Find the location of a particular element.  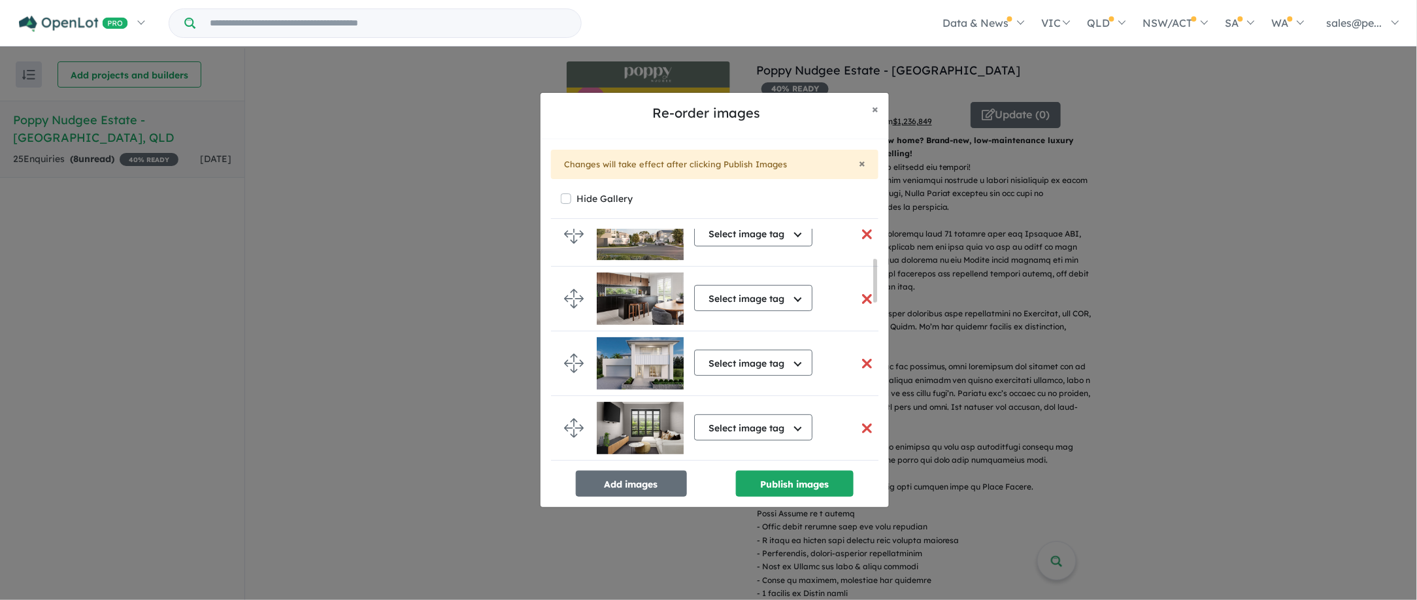

button: Publish images is located at coordinates (795, 484).